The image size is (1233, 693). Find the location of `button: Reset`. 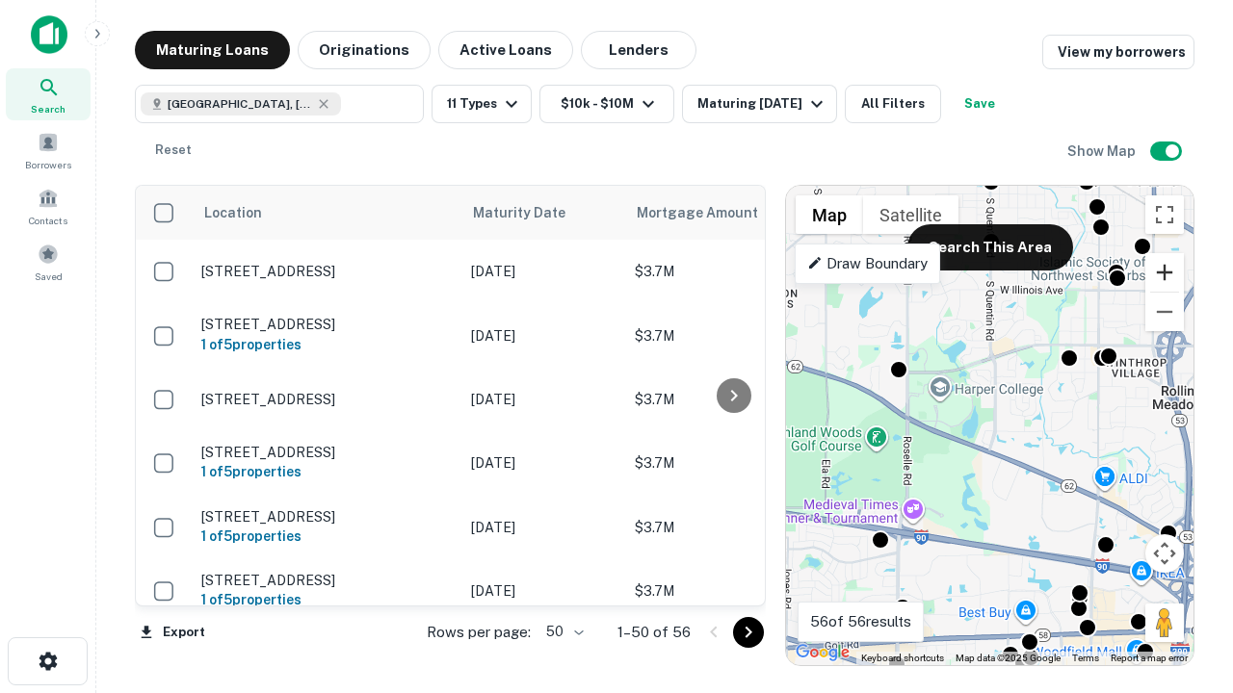

button: Reset is located at coordinates (173, 150).